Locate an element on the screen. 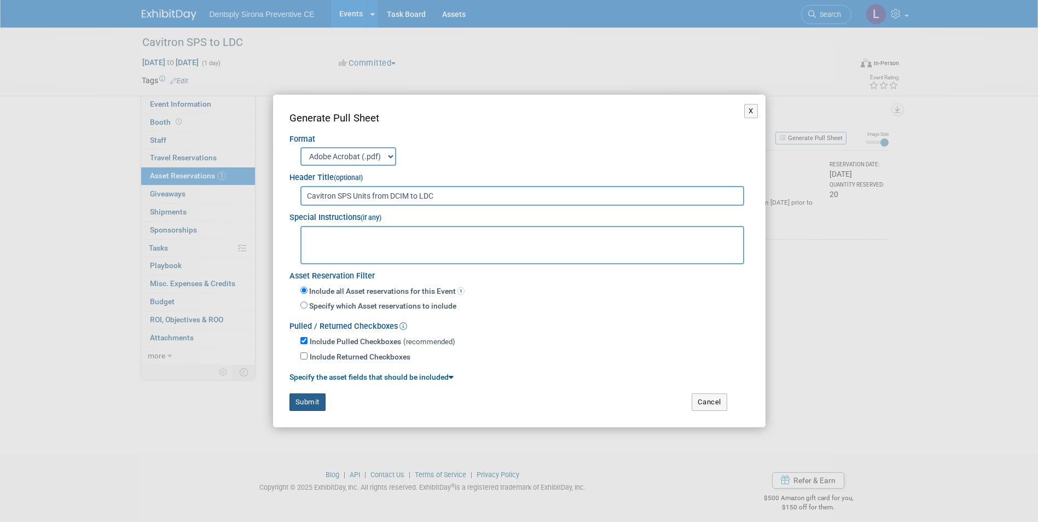  small: (if any) is located at coordinates (371, 218).